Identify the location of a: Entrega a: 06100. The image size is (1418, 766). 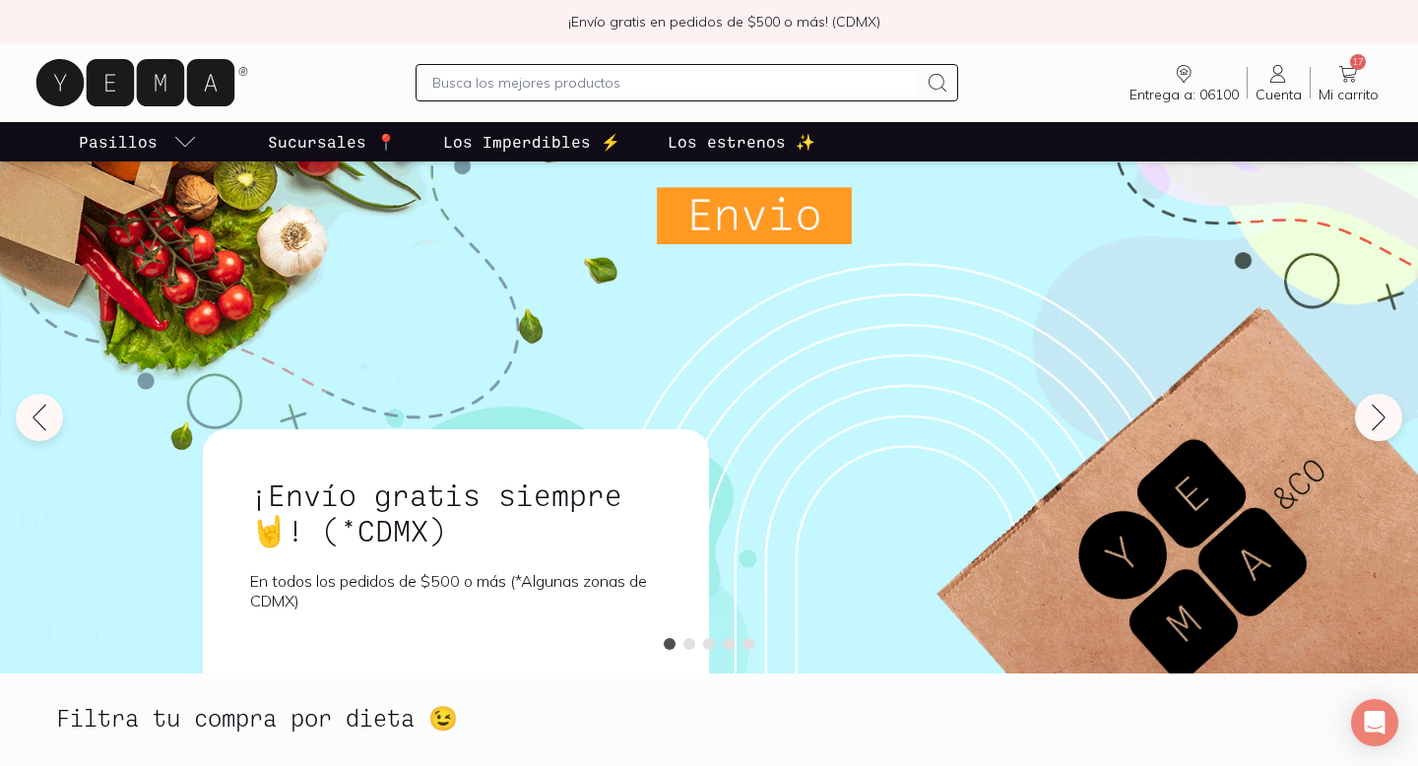
(1183, 83).